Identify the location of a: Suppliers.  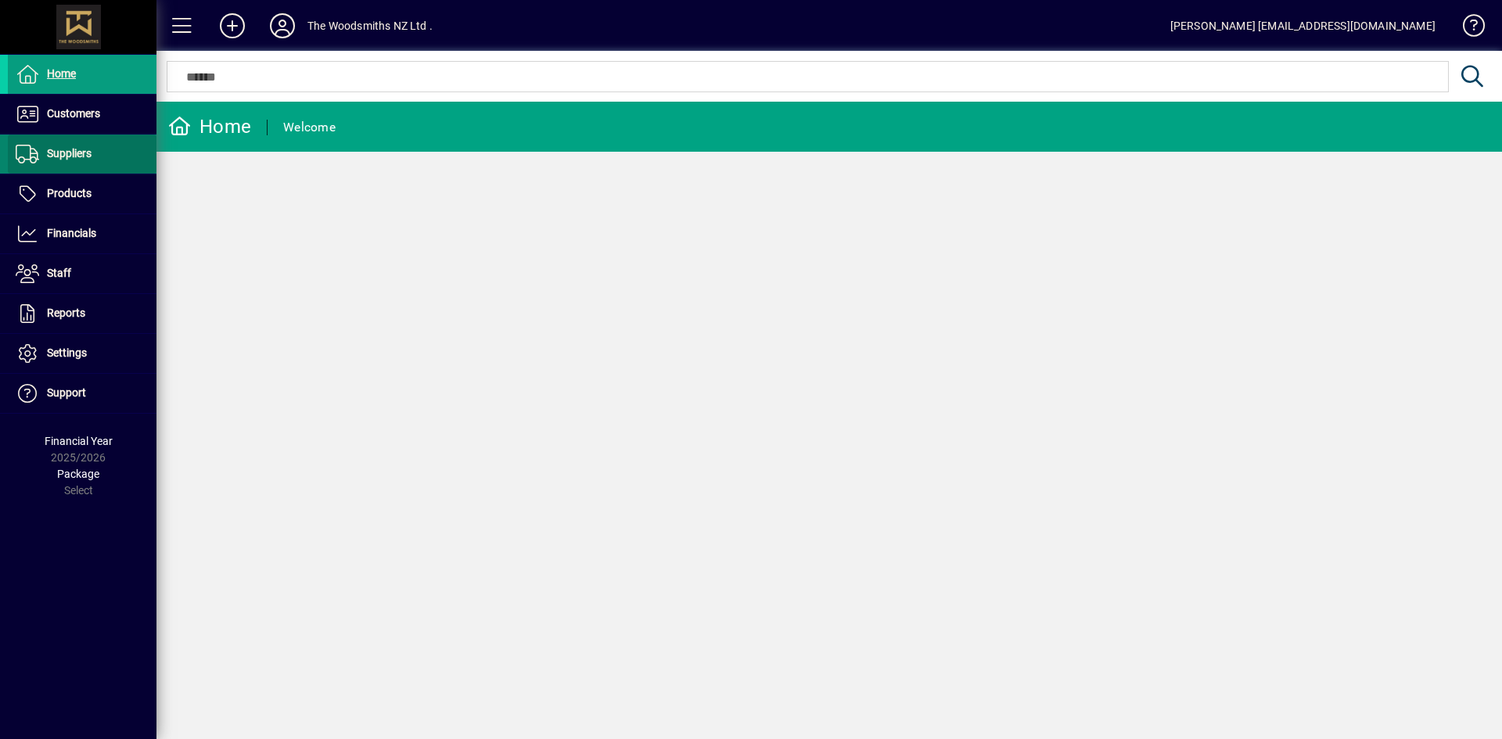
(82, 154).